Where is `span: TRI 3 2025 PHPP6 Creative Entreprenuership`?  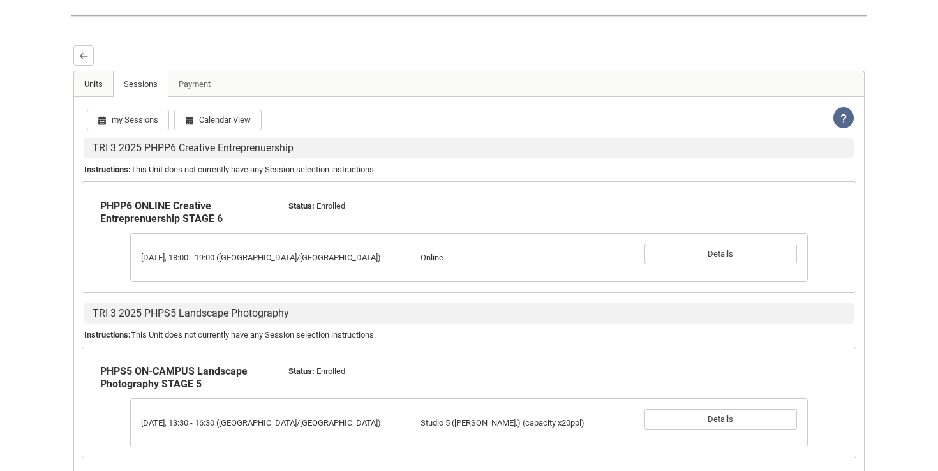
span: TRI 3 2025 PHPP6 Creative Entreprenuership is located at coordinates (193, 148).